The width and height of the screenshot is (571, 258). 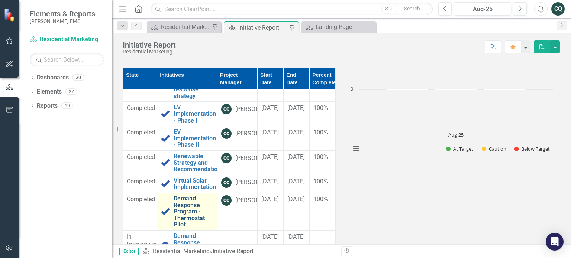 I want to click on input: Search ClearPoint..., so click(x=292, y=9).